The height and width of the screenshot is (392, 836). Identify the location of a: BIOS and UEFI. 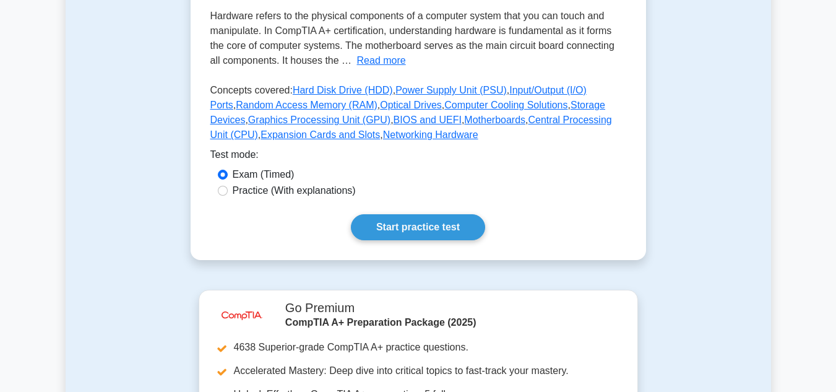
(427, 119).